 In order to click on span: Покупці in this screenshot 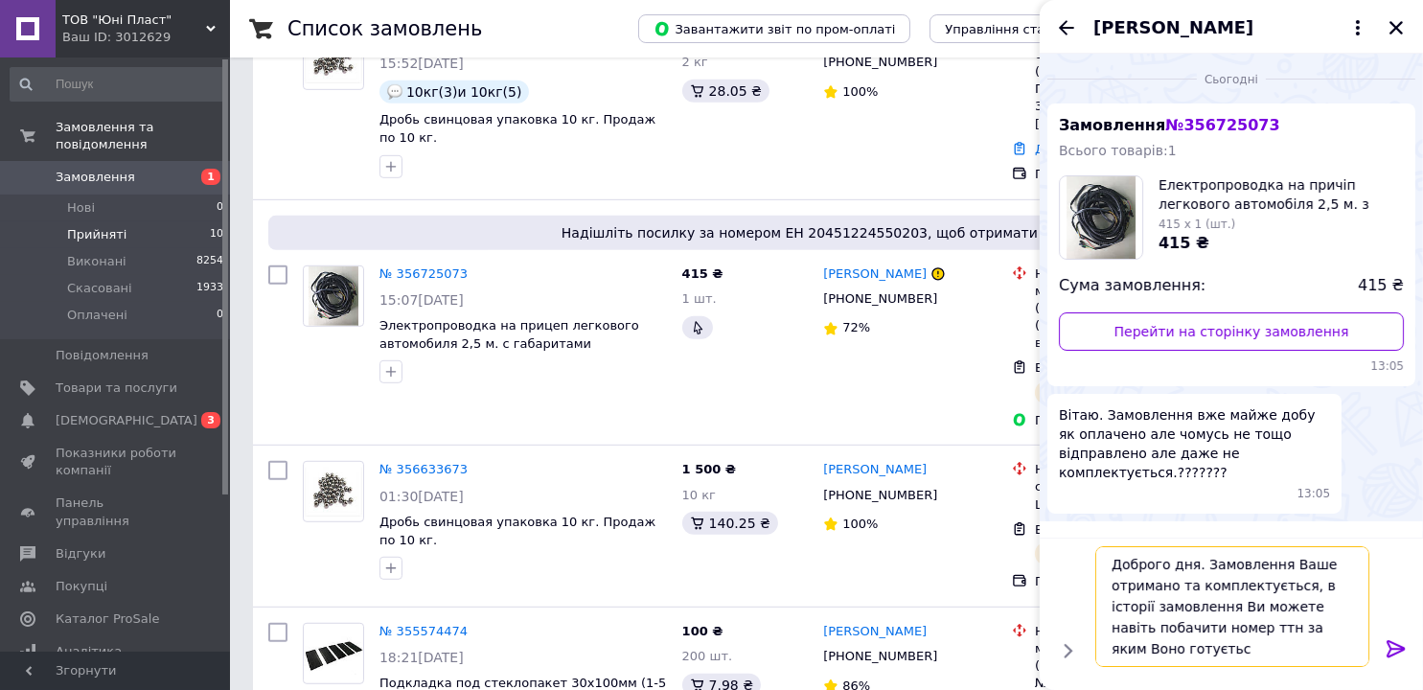, I will do `click(81, 587)`.